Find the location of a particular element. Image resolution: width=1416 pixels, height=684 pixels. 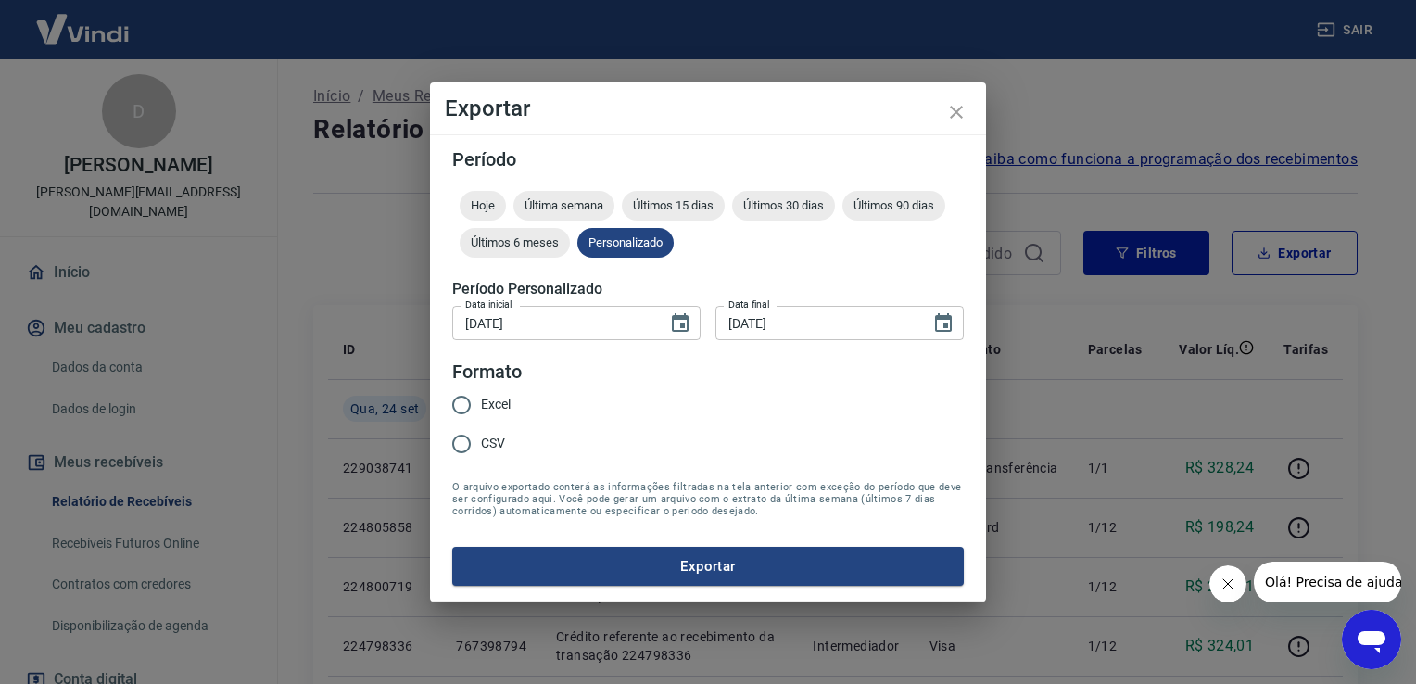

h4: Exportar is located at coordinates (708, 108).